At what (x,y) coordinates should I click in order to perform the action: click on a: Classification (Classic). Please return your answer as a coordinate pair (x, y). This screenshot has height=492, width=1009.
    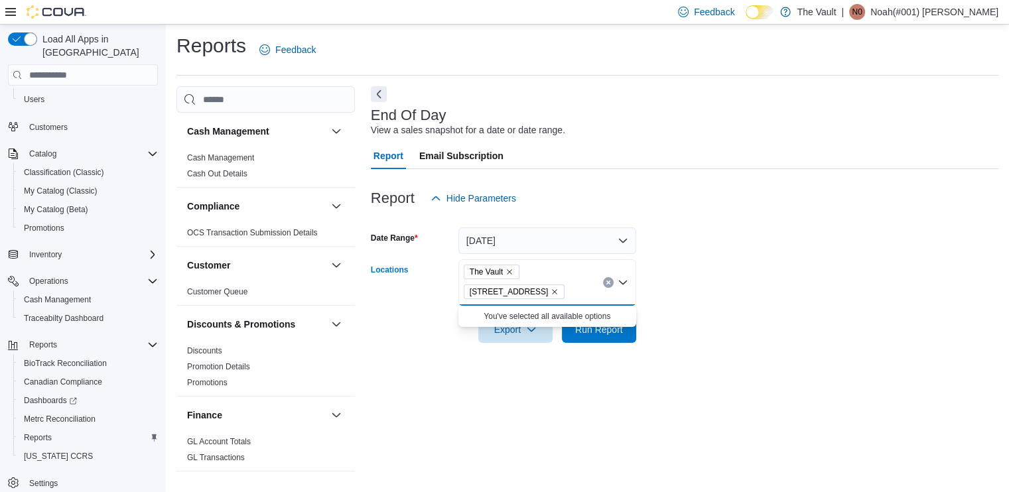
    Looking at the image, I should click on (64, 173).